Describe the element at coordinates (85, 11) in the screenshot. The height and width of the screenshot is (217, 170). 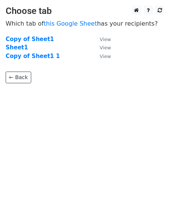
I see `h3: Choose tab` at that location.